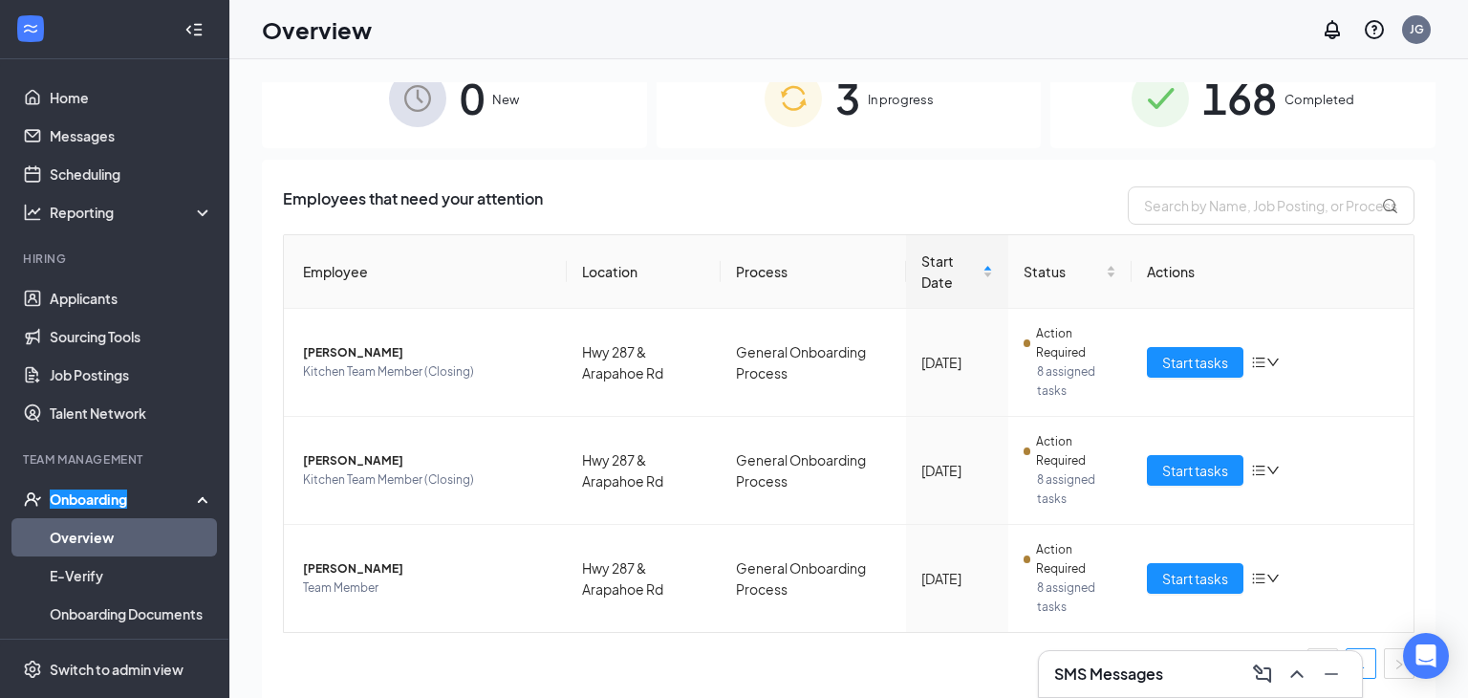 The height and width of the screenshot is (698, 1468). What do you see at coordinates (1361, 663) in the screenshot?
I see `li: 1` at bounding box center [1361, 663].